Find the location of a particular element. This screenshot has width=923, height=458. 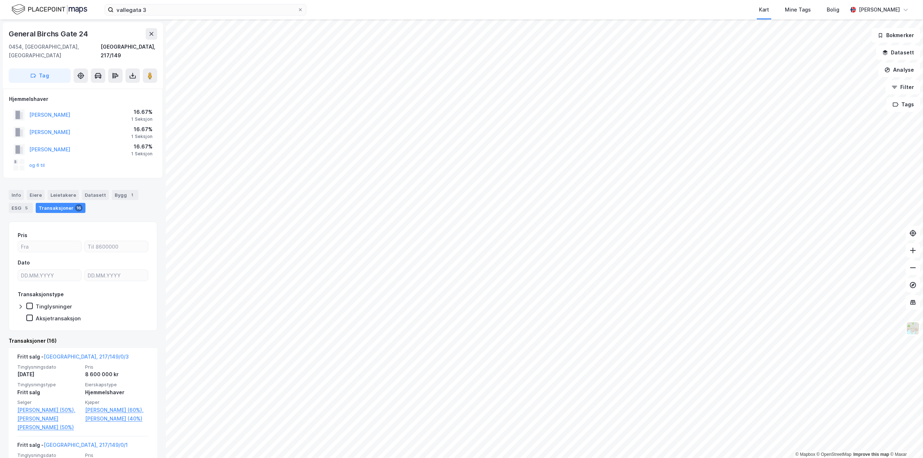

span: Tinglysningsdato is located at coordinates (49, 367).